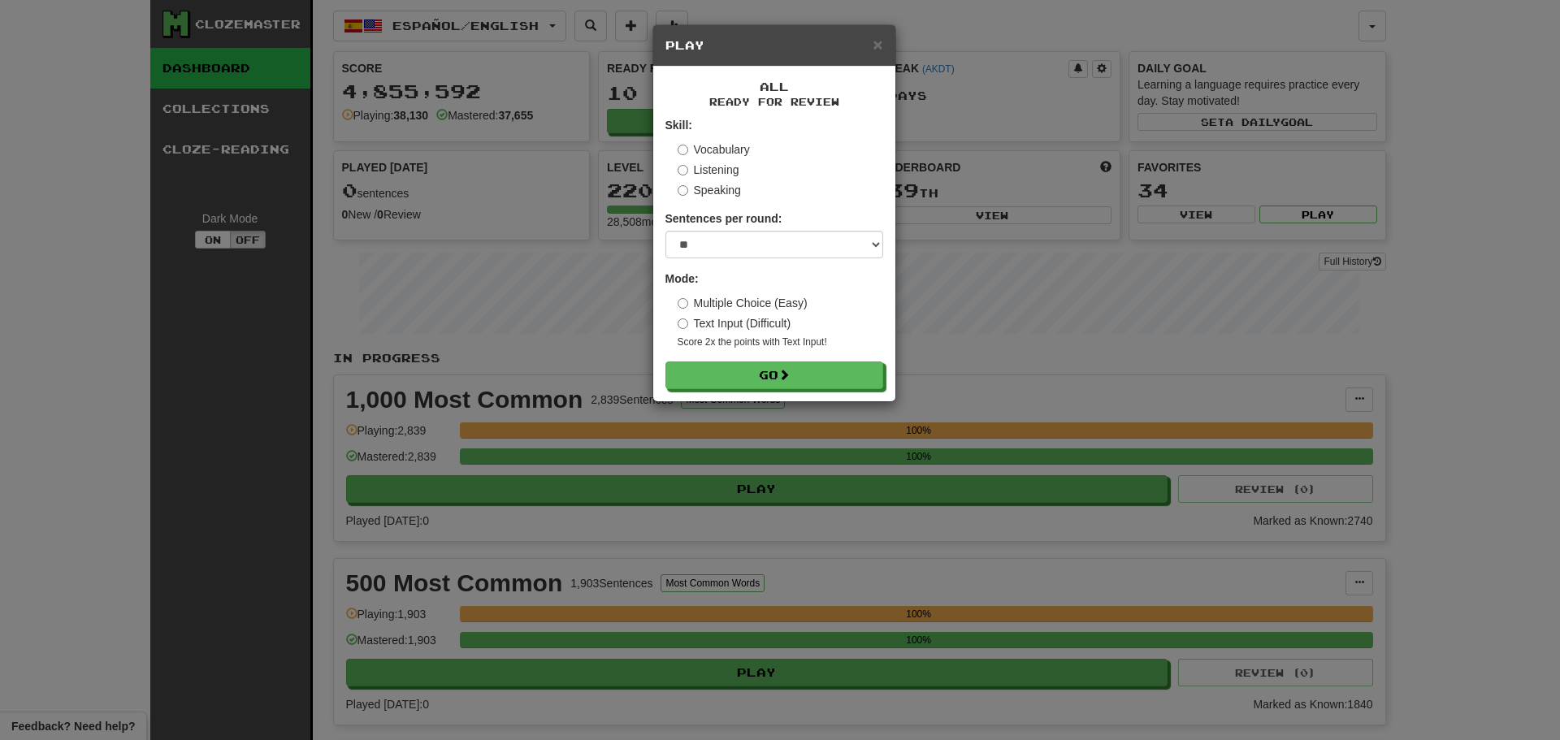  What do you see at coordinates (775, 102) in the screenshot?
I see `small: Ready for Review` at bounding box center [775, 102].